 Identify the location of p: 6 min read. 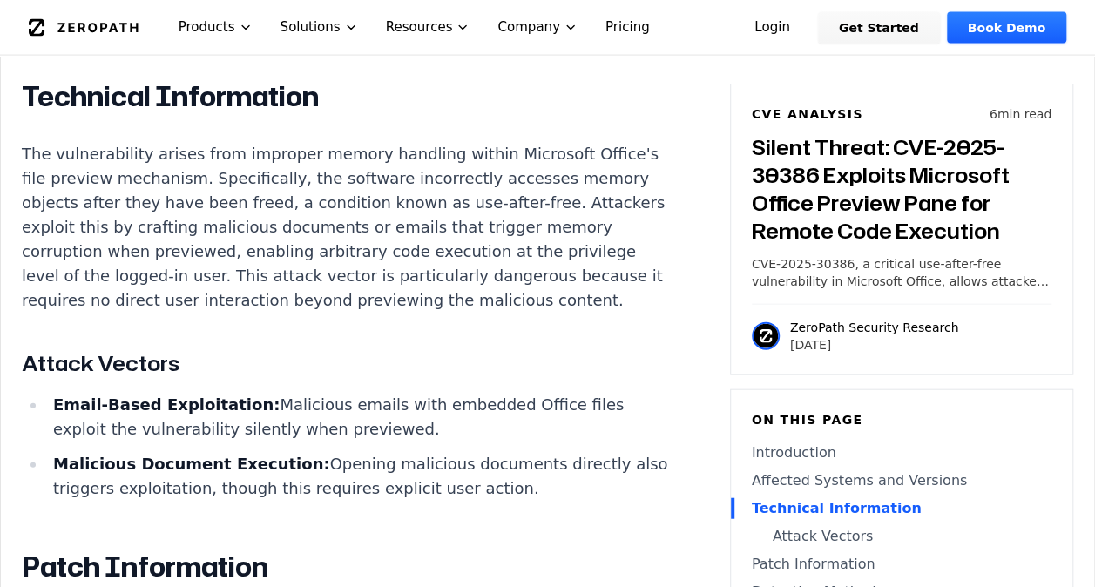
(1020, 114).